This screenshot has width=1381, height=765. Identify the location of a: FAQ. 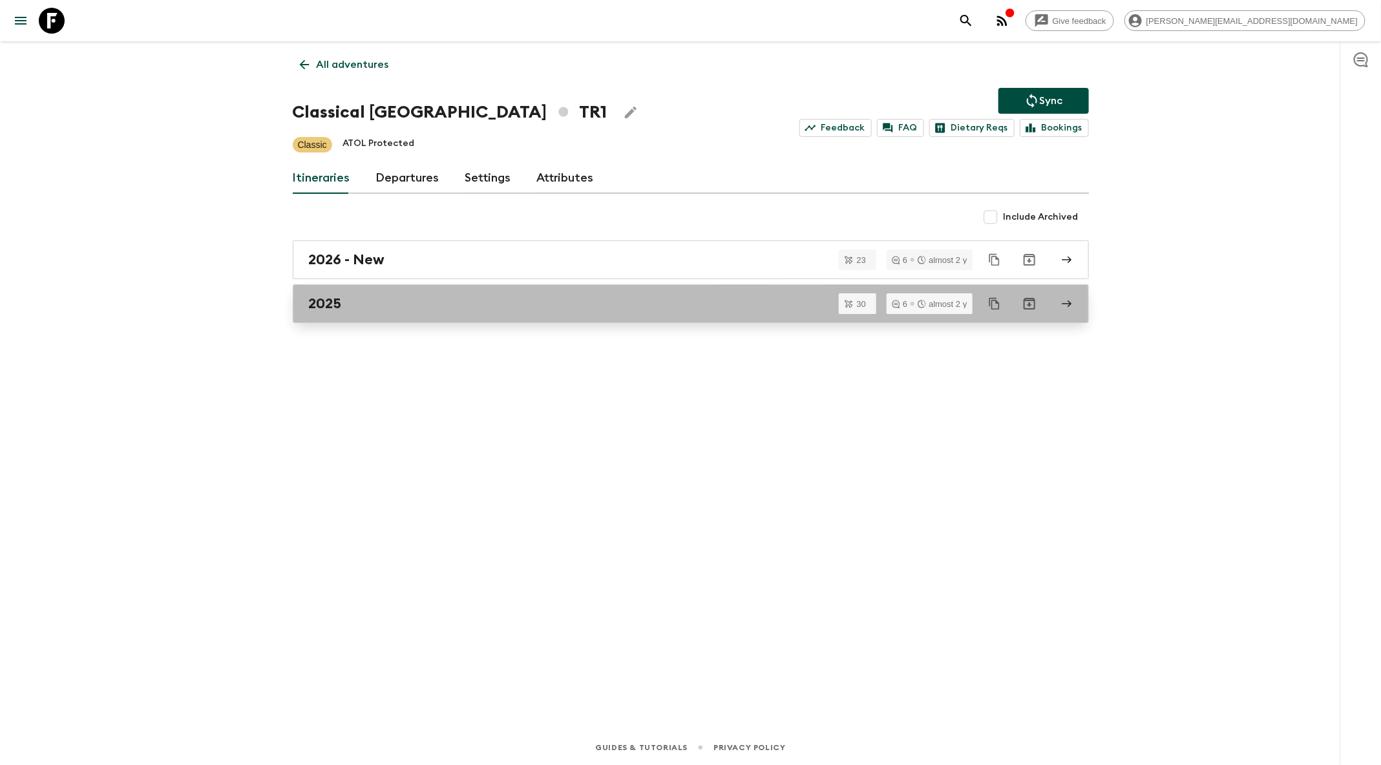
(900, 128).